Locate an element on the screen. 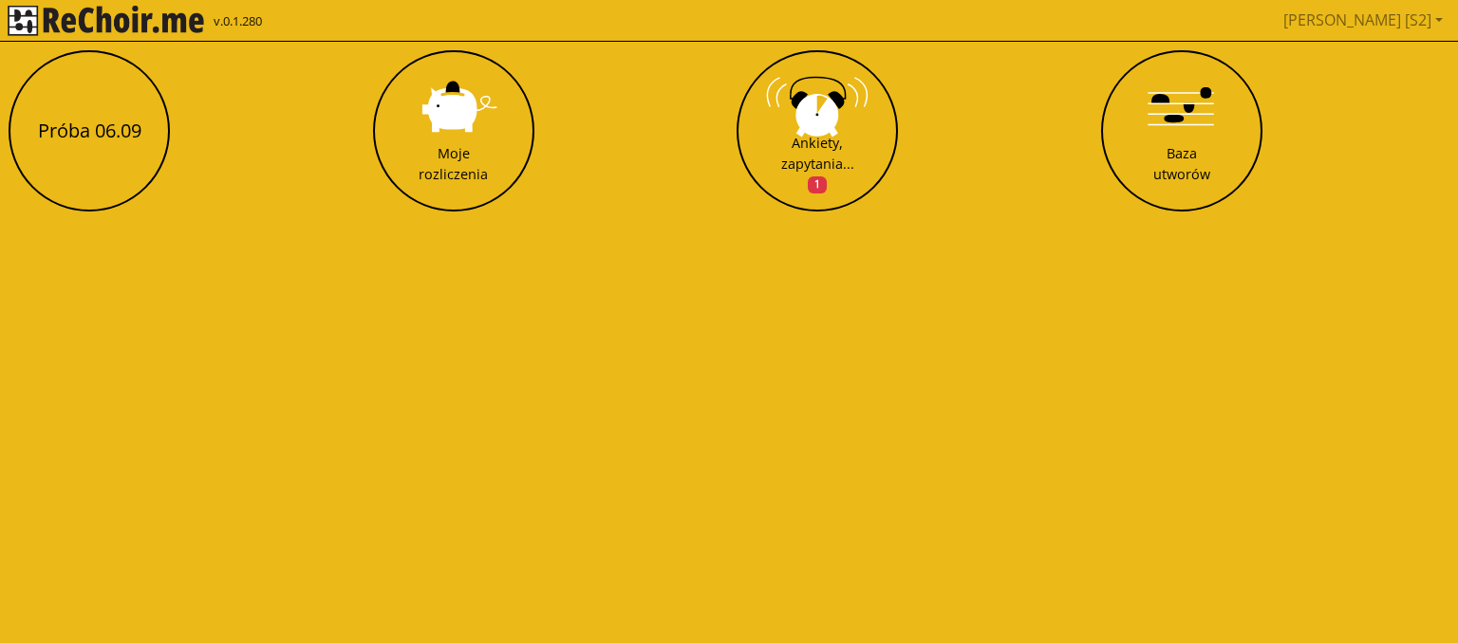 Image resolution: width=1458 pixels, height=643 pixels. div: Ankiety, zapytania... is located at coordinates (817, 163).